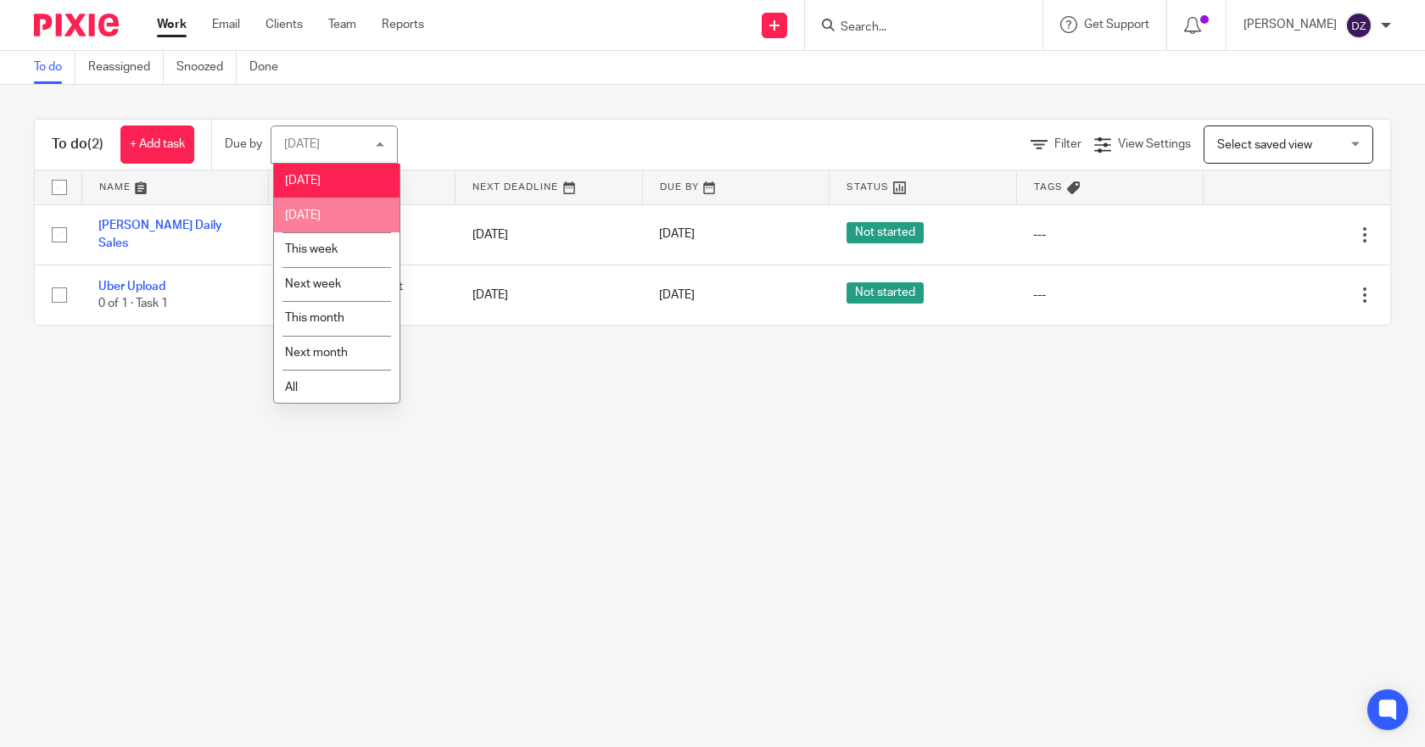 The width and height of the screenshot is (1425, 747). What do you see at coordinates (315, 318) in the screenshot?
I see `span: This month` at bounding box center [315, 318].